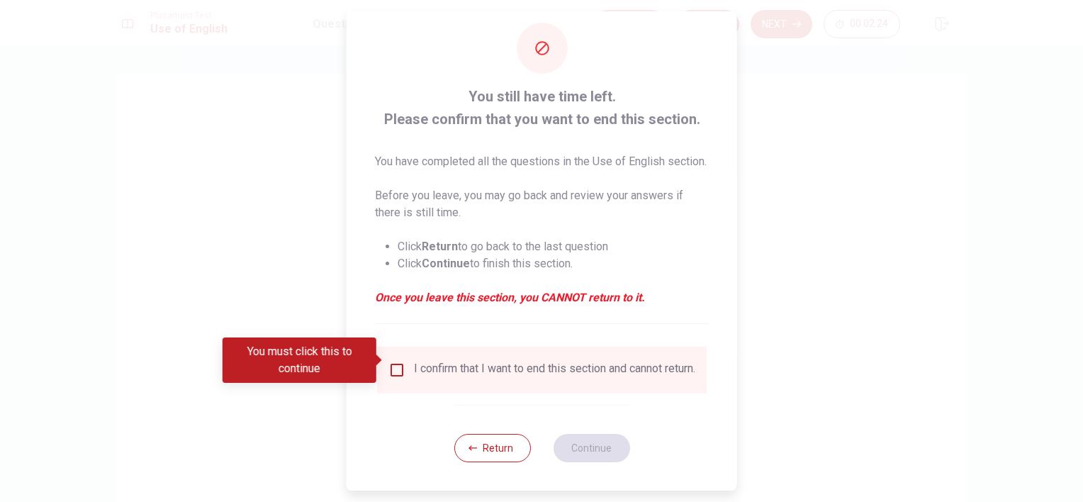 The width and height of the screenshot is (1083, 502). What do you see at coordinates (553, 247) in the screenshot?
I see `li: Click to go back to the last question` at bounding box center [553, 247].